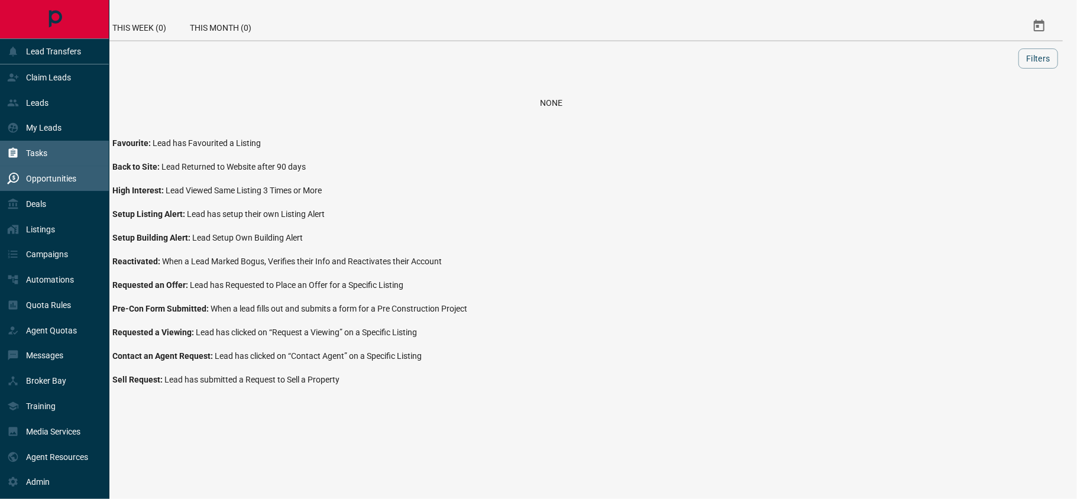  I want to click on span: When a lead fills out and submits a form for a Pre Construction Project, so click(339, 309).